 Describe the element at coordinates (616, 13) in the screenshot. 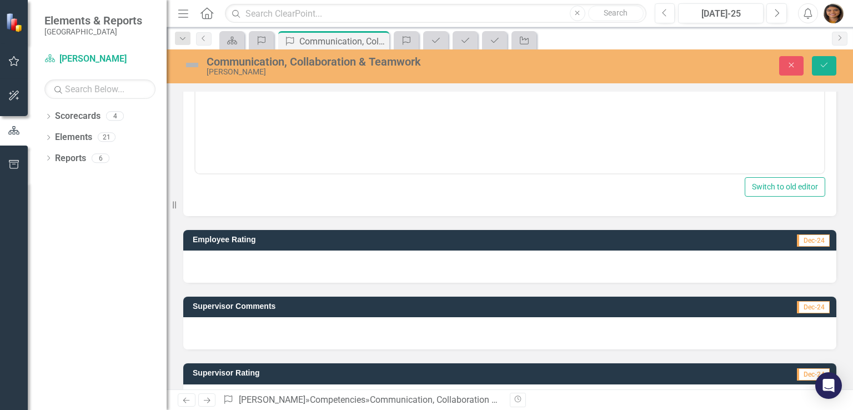

I see `button: Search` at that location.